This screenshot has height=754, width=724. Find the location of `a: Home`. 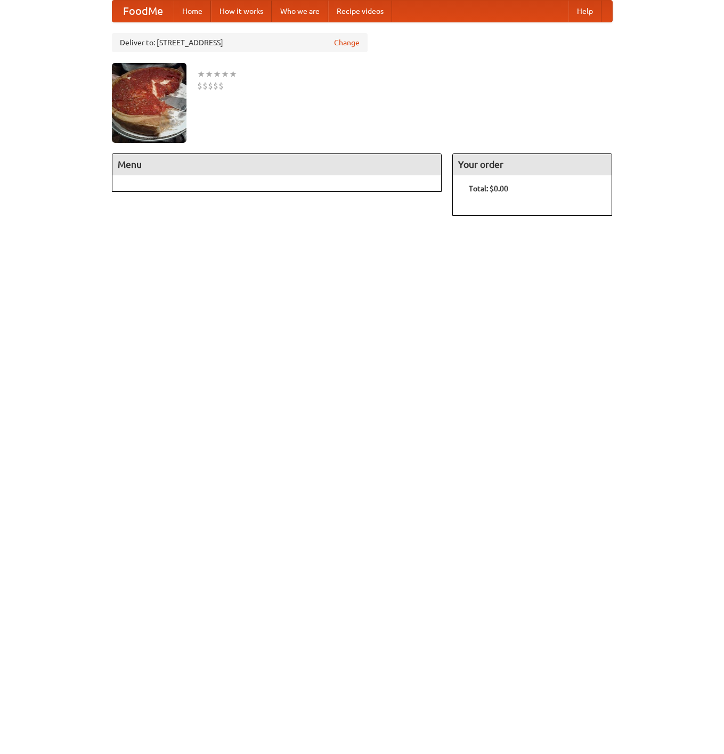

a: Home is located at coordinates (192, 11).